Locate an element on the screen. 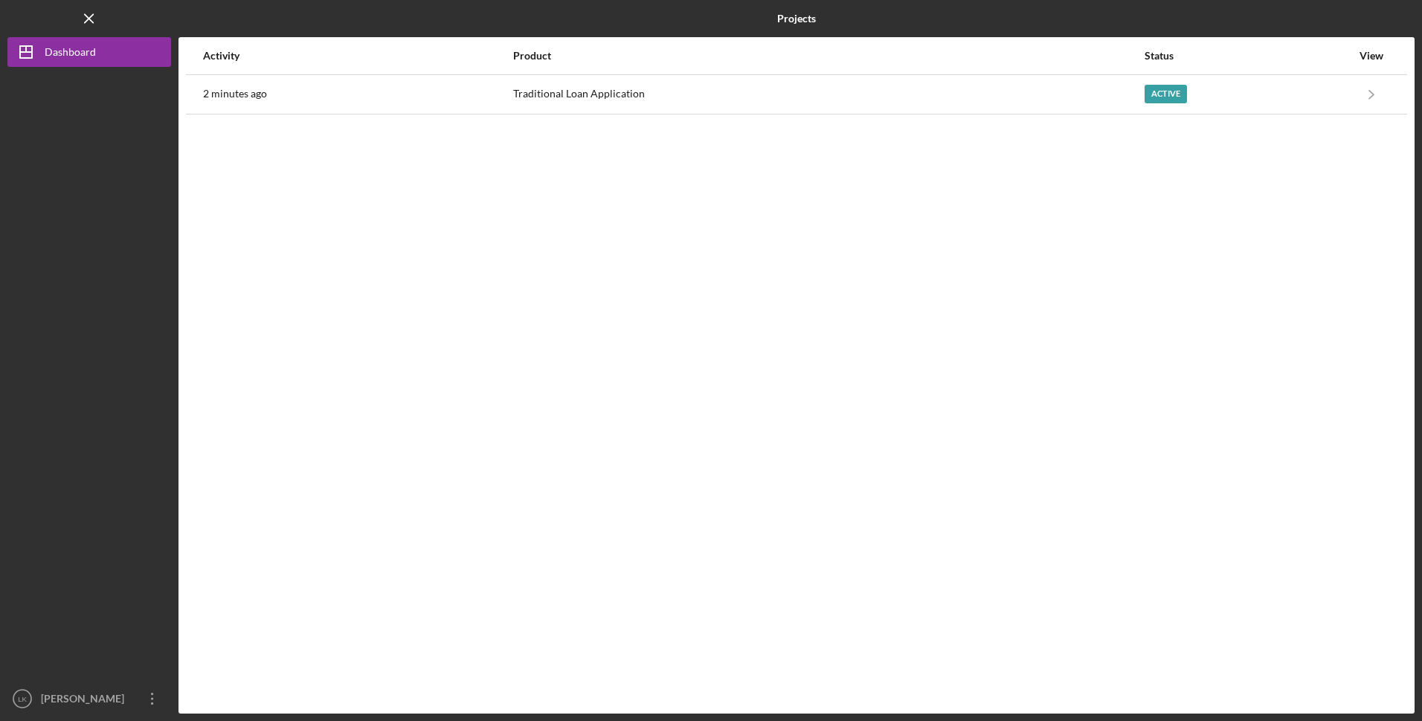 This screenshot has width=1422, height=721. time: 2025-09-12 01:55 is located at coordinates (235, 94).